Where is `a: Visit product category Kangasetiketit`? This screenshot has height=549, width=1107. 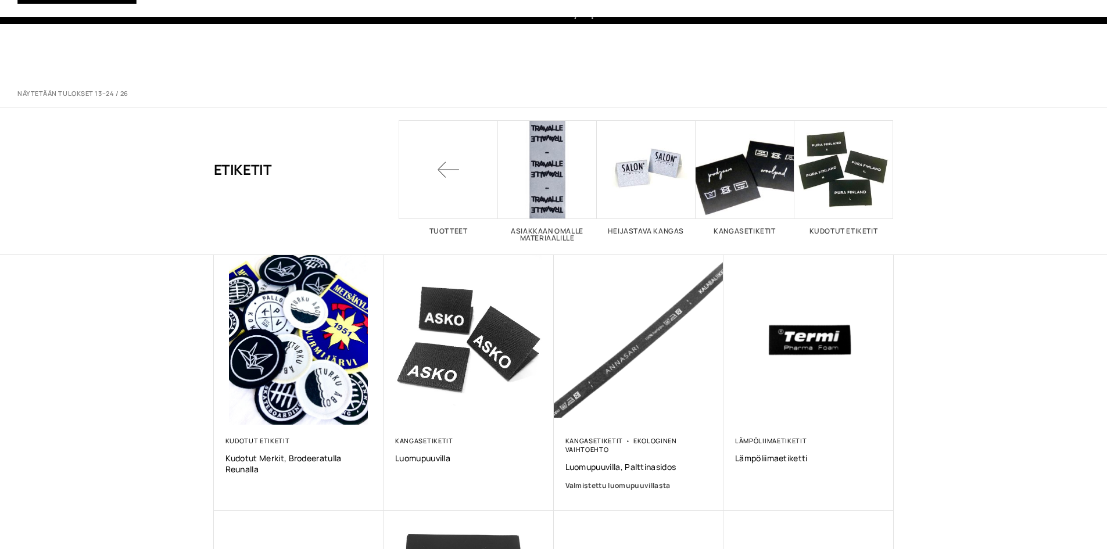 a: Visit product category Kangasetiketit is located at coordinates (745, 177).